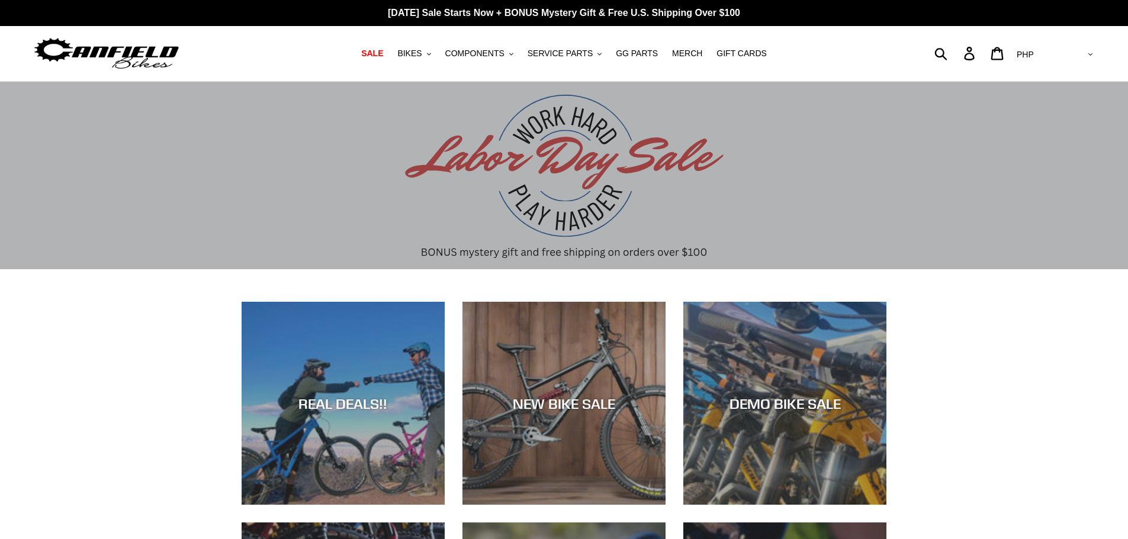 The image size is (1128, 539). What do you see at coordinates (564, 53) in the screenshot?
I see `button: SERVICE PARTS` at bounding box center [564, 53].